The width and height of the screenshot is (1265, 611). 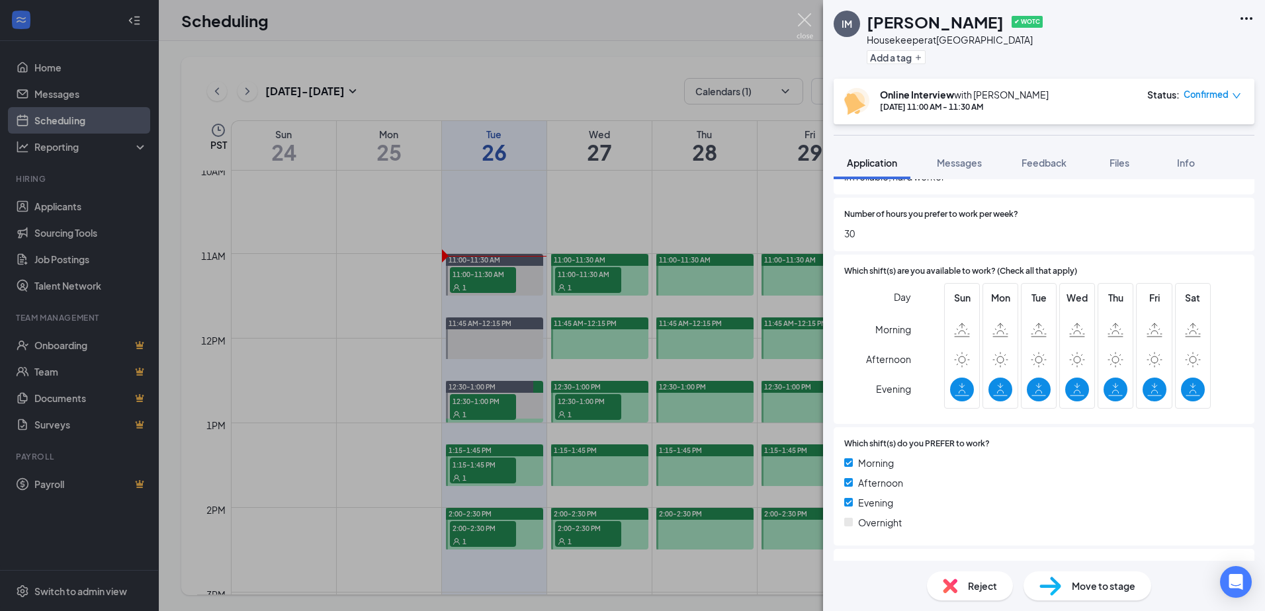 What do you see at coordinates (931, 214) in the screenshot?
I see `span: Number of hours you prefer to work per week?` at bounding box center [931, 214].